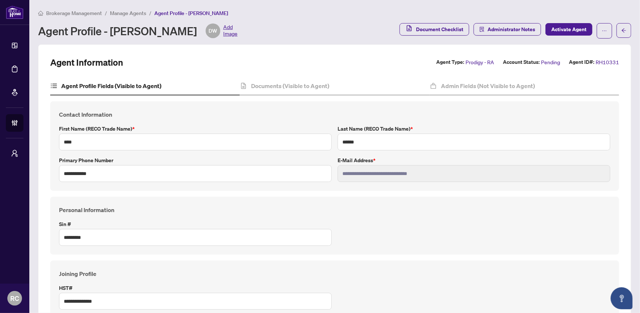 The image size is (640, 313). Describe the element at coordinates (581, 62) in the screenshot. I see `label: Agent ID#:` at that location.